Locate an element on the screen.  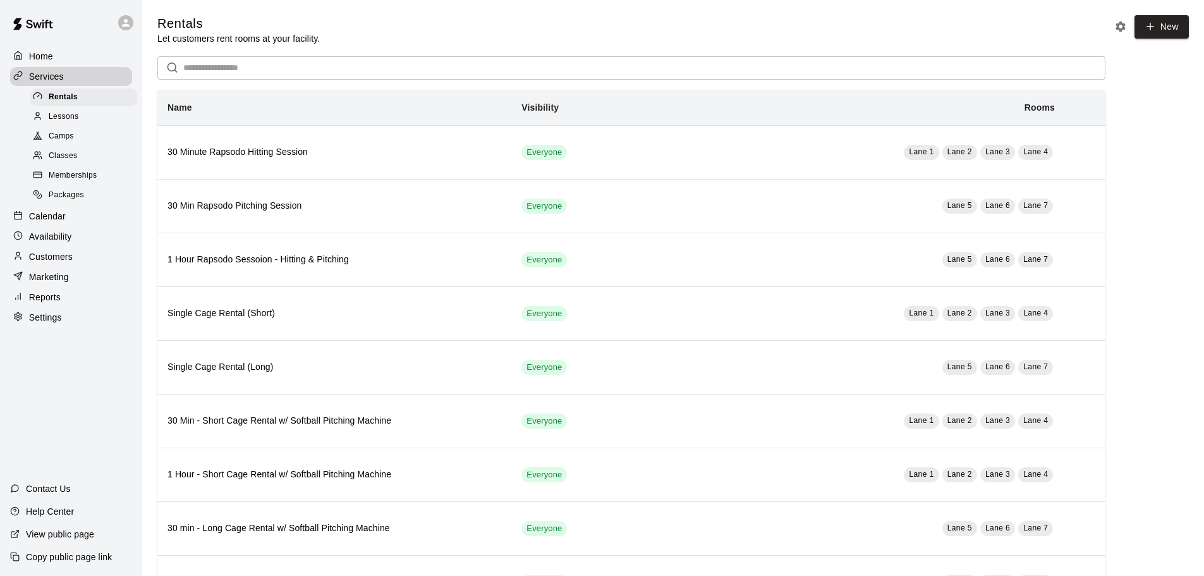
a: Rentals is located at coordinates (86, 97).